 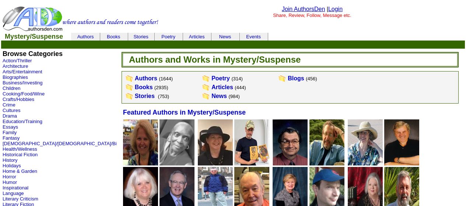 I want to click on font: Share, Review, Follow, Message etc., so click(x=312, y=15).